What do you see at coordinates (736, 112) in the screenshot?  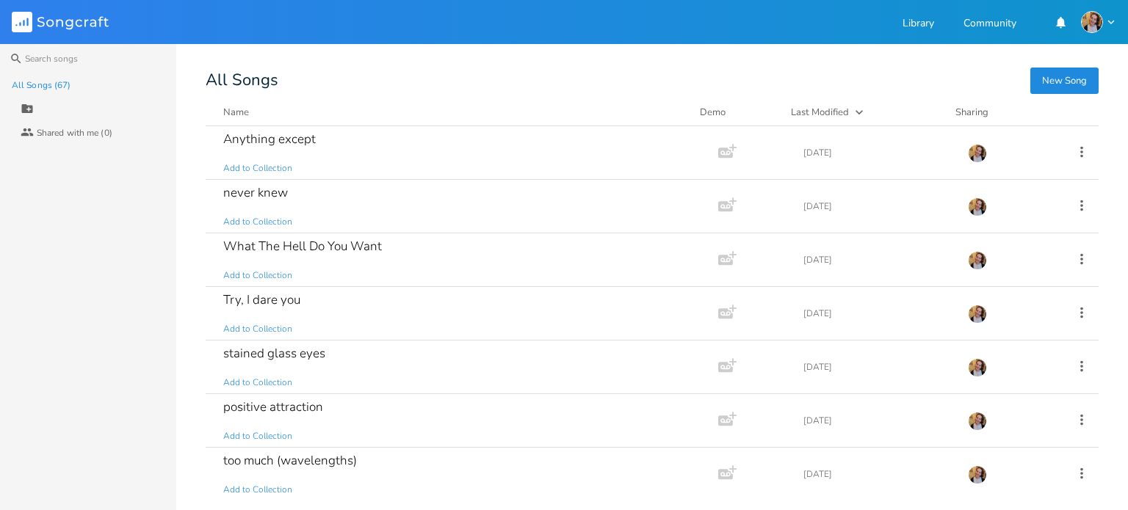 I see `div: Demo` at bounding box center [736, 112].